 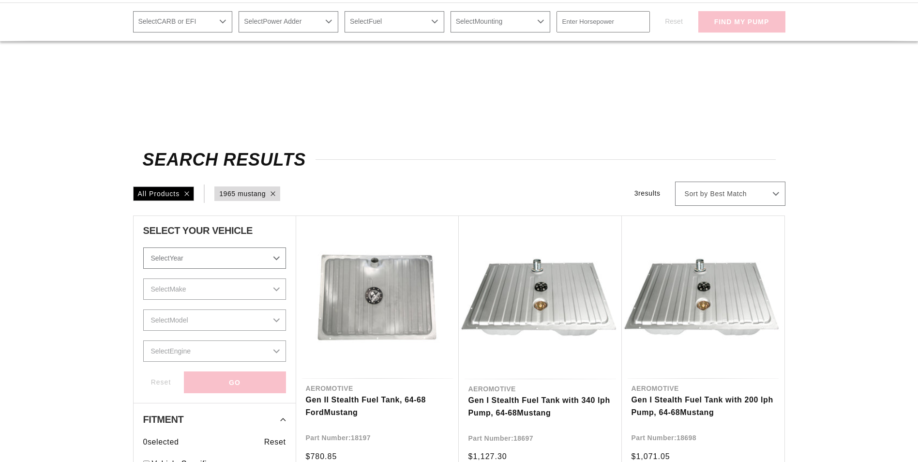 I want to click on h2: Search Results, so click(x=459, y=160).